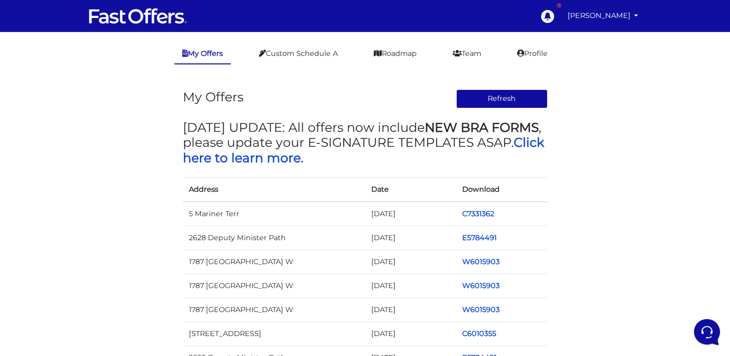  What do you see at coordinates (411, 189) in the screenshot?
I see `th: Date` at bounding box center [411, 189].